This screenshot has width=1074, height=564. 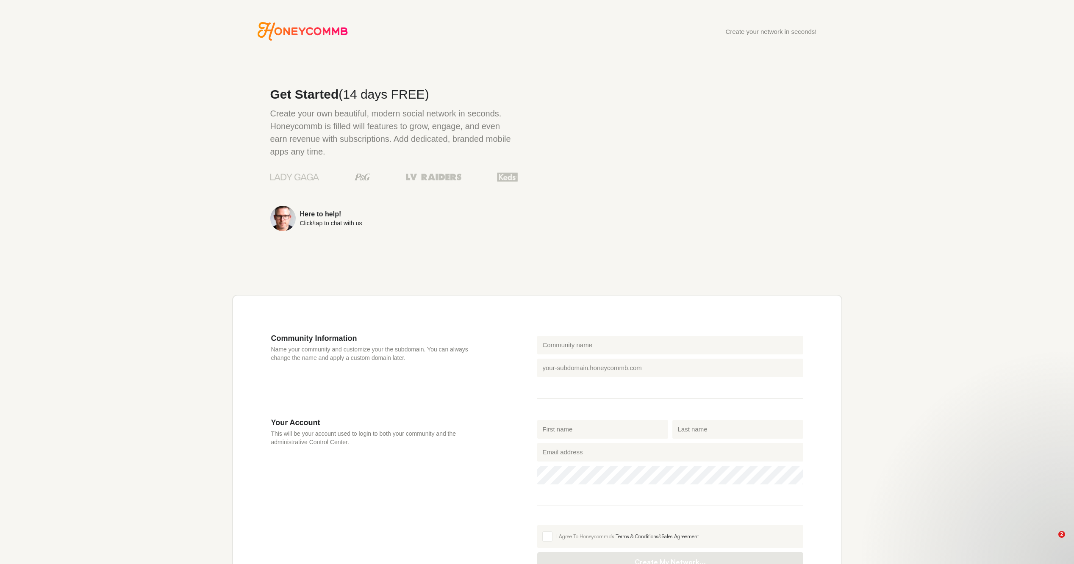 What do you see at coordinates (394, 133) in the screenshot?
I see `p: Create your own beautiful, modern social network in seconds. Honeycommb is filled will features t...` at bounding box center [394, 133].